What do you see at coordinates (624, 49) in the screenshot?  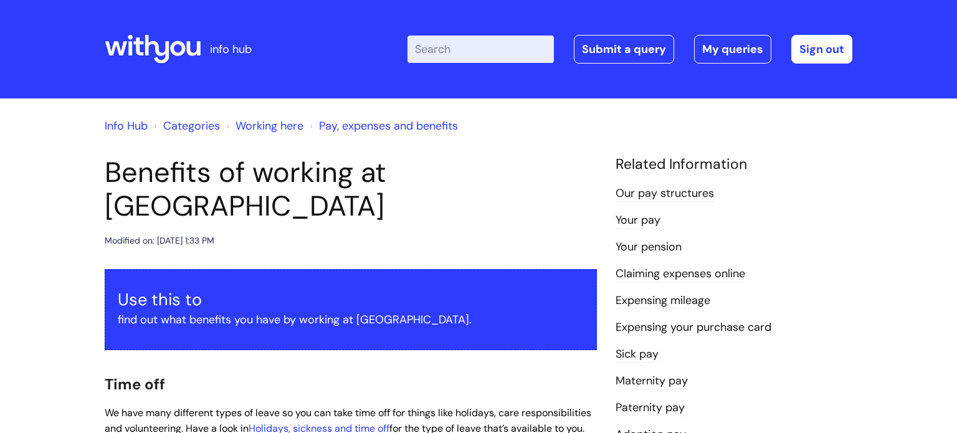 I see `a: Submit a query` at bounding box center [624, 49].